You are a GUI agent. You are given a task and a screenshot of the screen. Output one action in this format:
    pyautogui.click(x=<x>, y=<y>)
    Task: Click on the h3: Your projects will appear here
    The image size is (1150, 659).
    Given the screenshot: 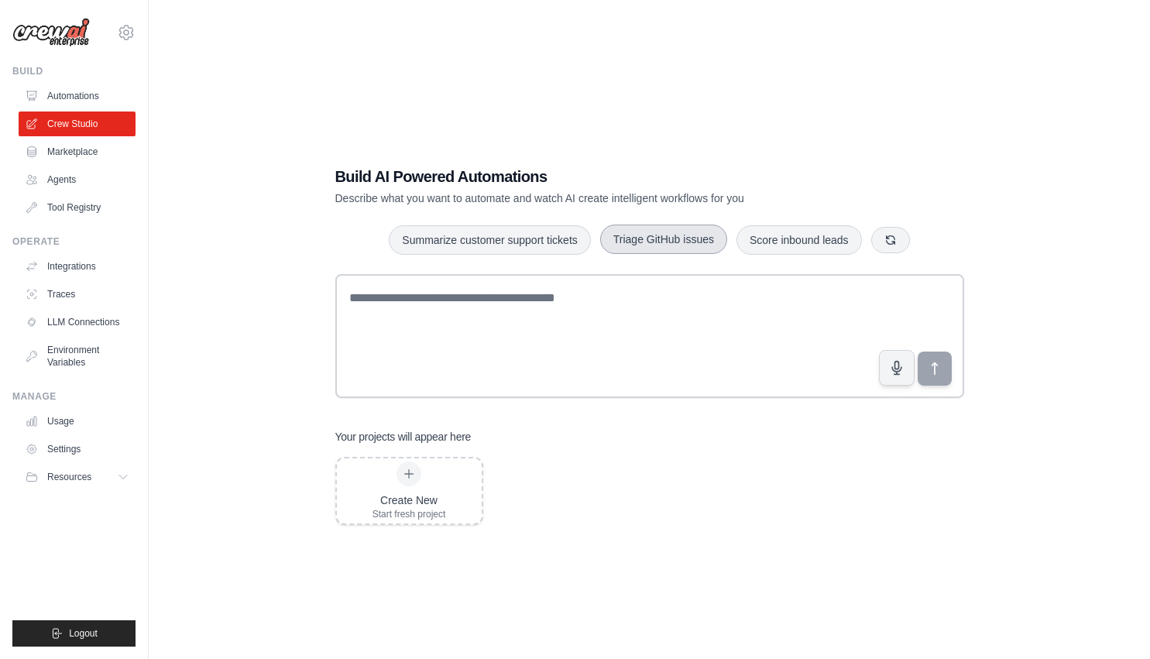 What is the action you would take?
    pyautogui.click(x=404, y=437)
    